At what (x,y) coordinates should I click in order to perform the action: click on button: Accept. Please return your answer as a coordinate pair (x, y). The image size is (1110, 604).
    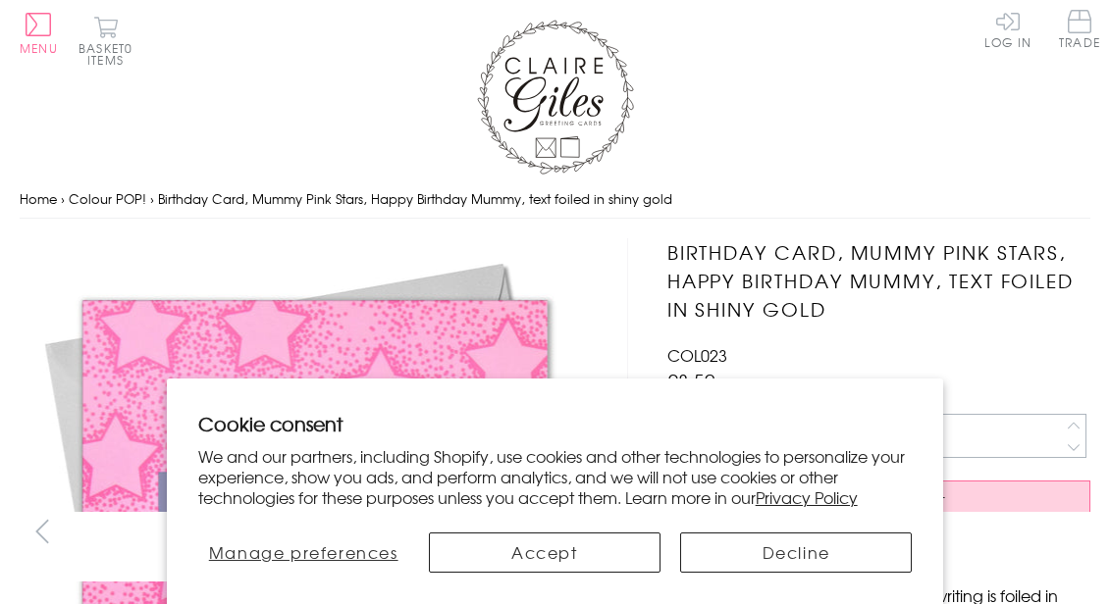
    Looking at the image, I should click on (545, 552).